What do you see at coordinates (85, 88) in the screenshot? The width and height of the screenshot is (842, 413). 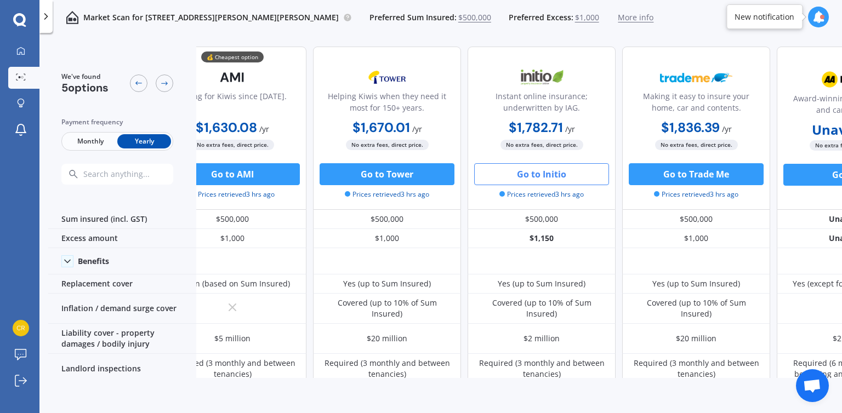 I see `span: 5 options` at bounding box center [85, 88].